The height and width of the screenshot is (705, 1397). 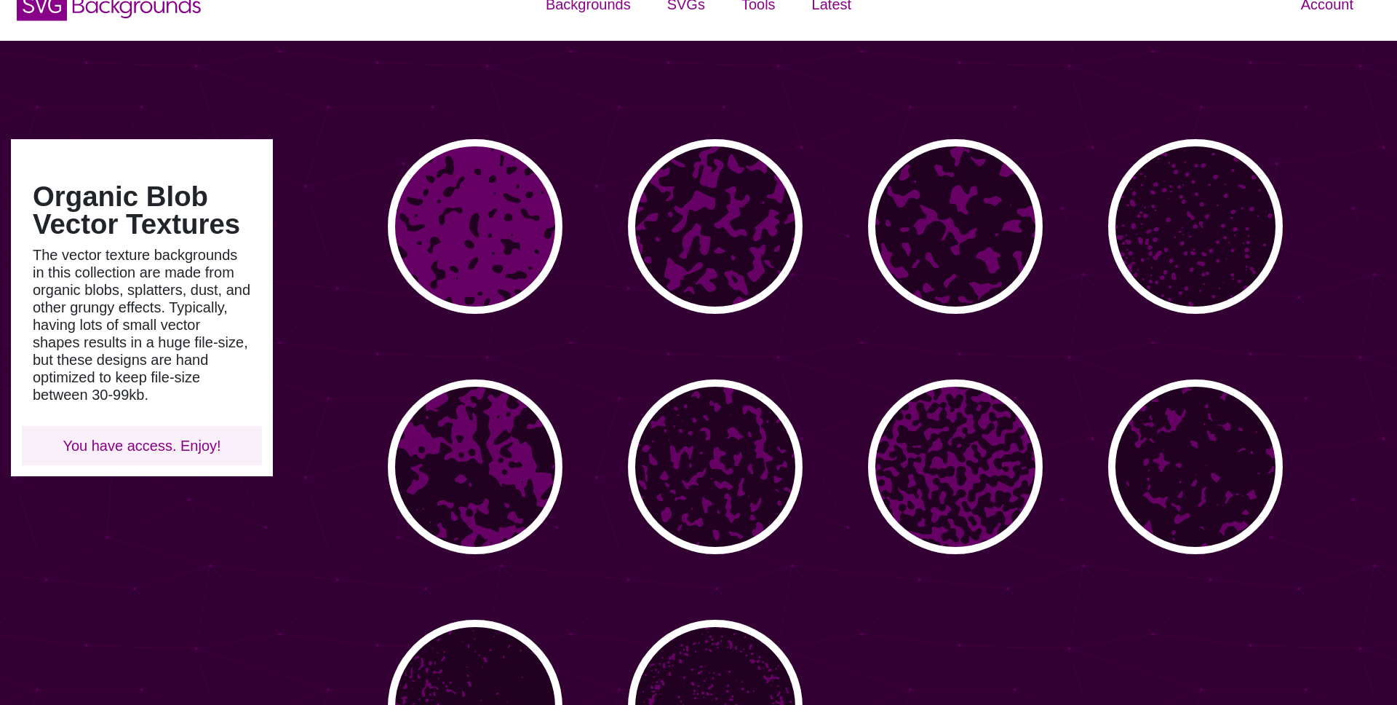 I want to click on button: Purple vector splotches, so click(x=475, y=226).